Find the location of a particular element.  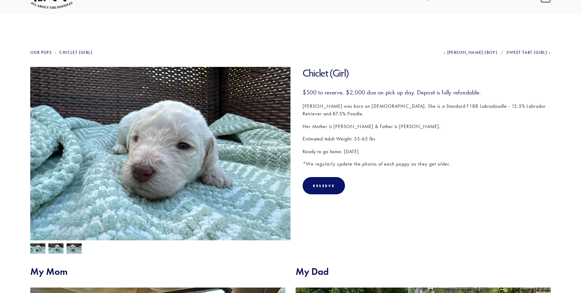

div: Reserve is located at coordinates (324, 186).